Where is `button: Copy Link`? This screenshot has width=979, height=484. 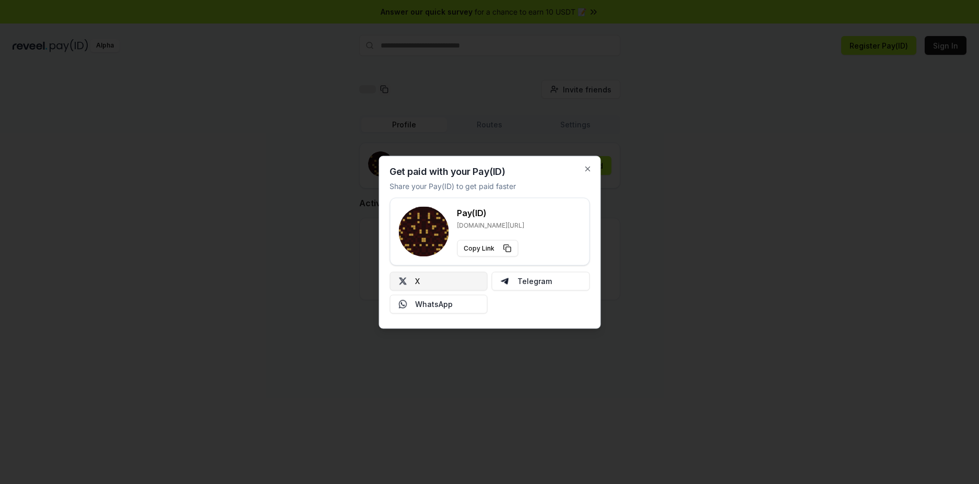 button: Copy Link is located at coordinates (487, 248).